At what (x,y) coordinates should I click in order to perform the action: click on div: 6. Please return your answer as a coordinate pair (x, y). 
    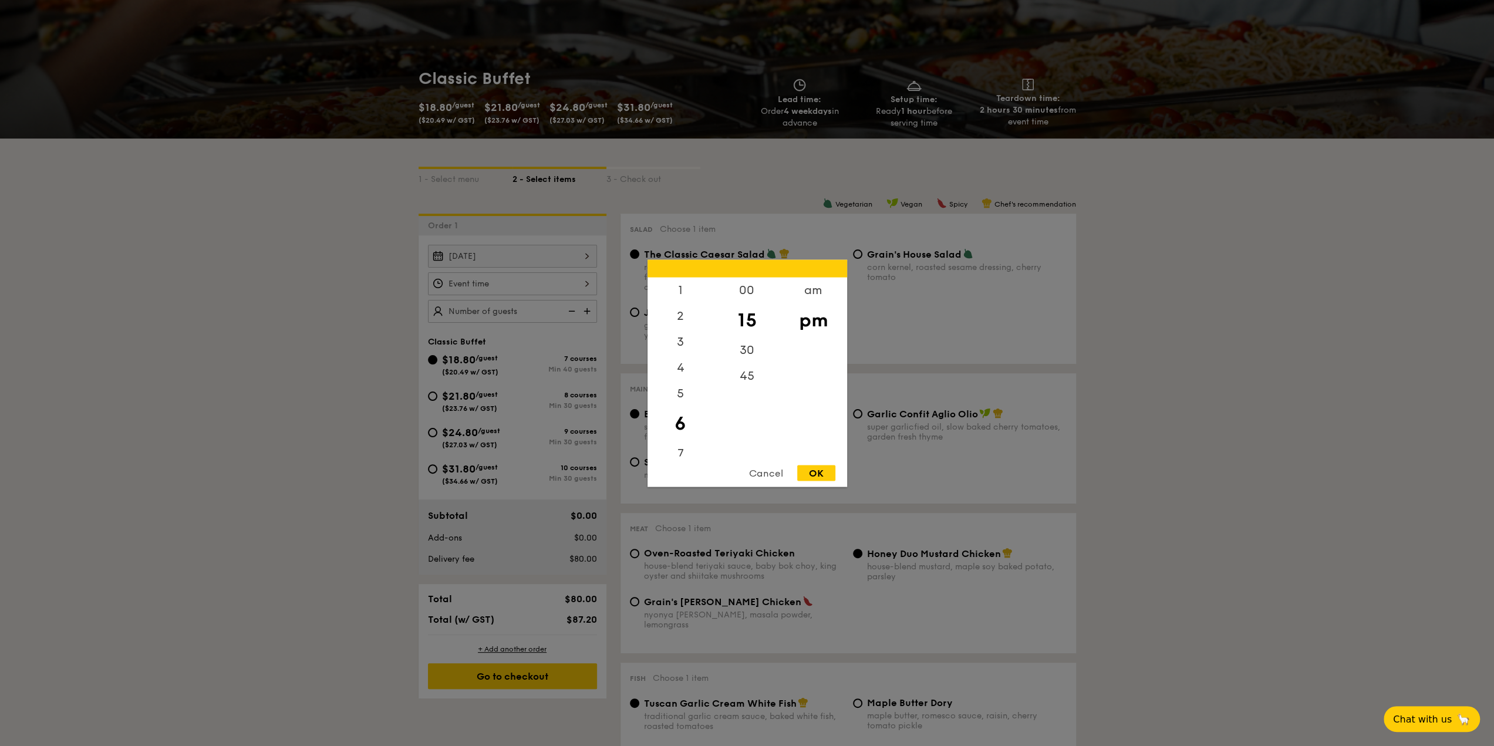
    Looking at the image, I should click on (680, 423).